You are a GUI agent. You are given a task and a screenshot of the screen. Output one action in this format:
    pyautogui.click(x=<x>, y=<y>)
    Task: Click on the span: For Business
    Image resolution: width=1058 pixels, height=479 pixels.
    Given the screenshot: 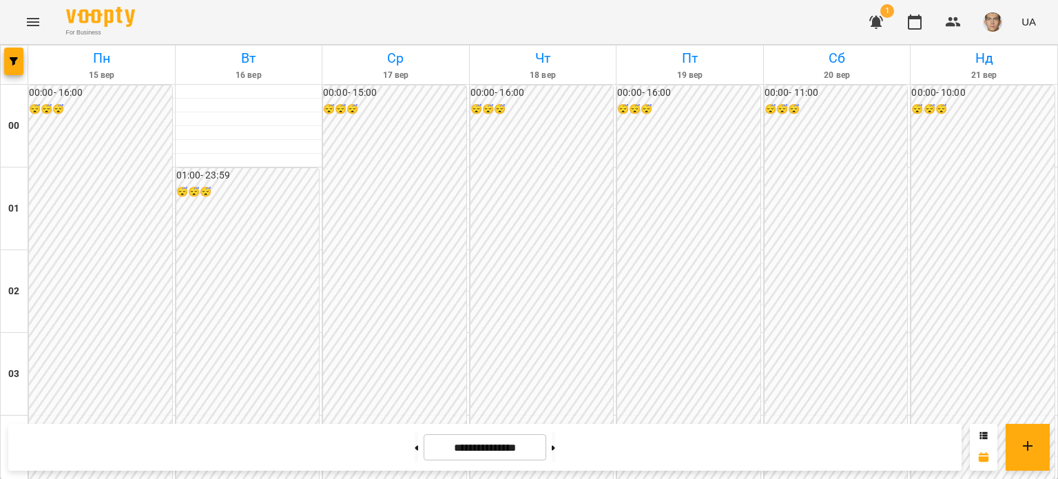 What is the action you would take?
    pyautogui.click(x=101, y=32)
    